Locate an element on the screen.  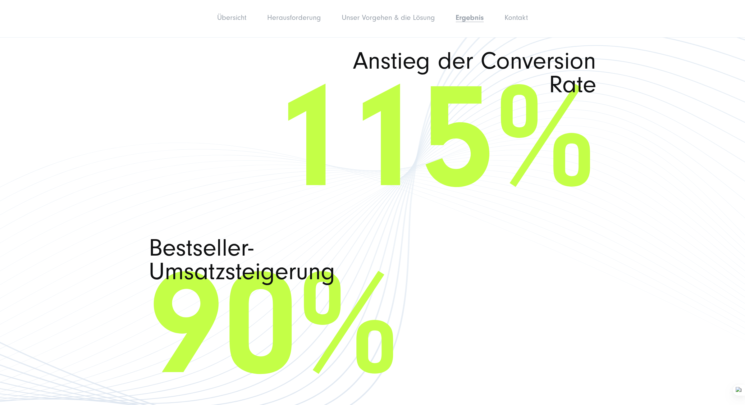
a: Herausforderung is located at coordinates (294, 17).